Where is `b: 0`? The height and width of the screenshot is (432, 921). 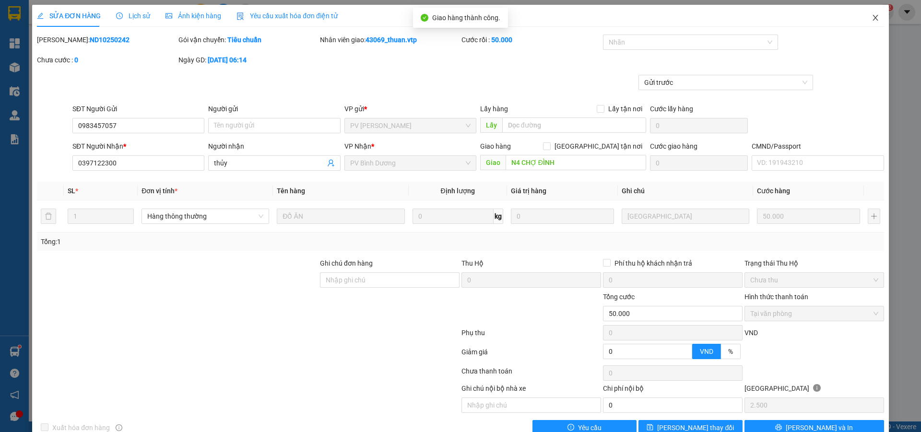
b: 0 is located at coordinates (76, 60).